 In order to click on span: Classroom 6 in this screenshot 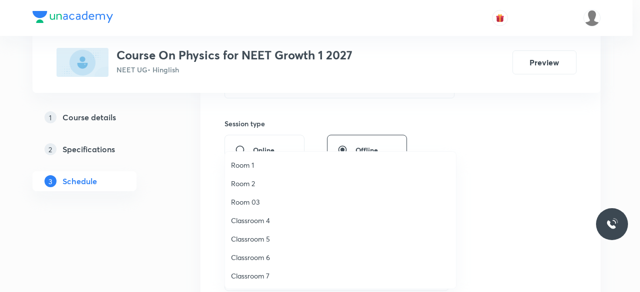, I will do `click(340, 257)`.